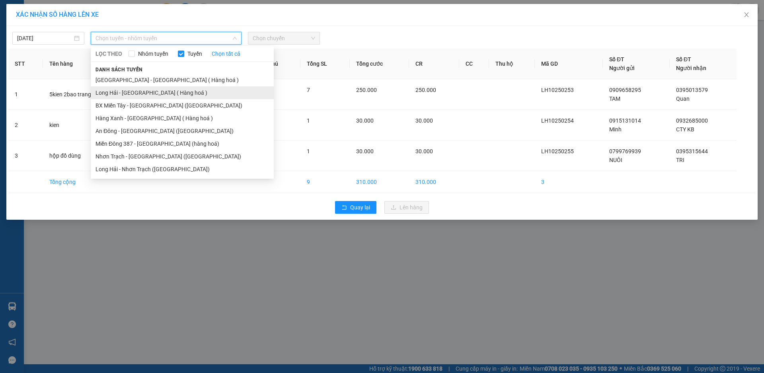 The width and height of the screenshot is (764, 373). What do you see at coordinates (360, 207) in the screenshot?
I see `span: Quay lại` at bounding box center [360, 207].